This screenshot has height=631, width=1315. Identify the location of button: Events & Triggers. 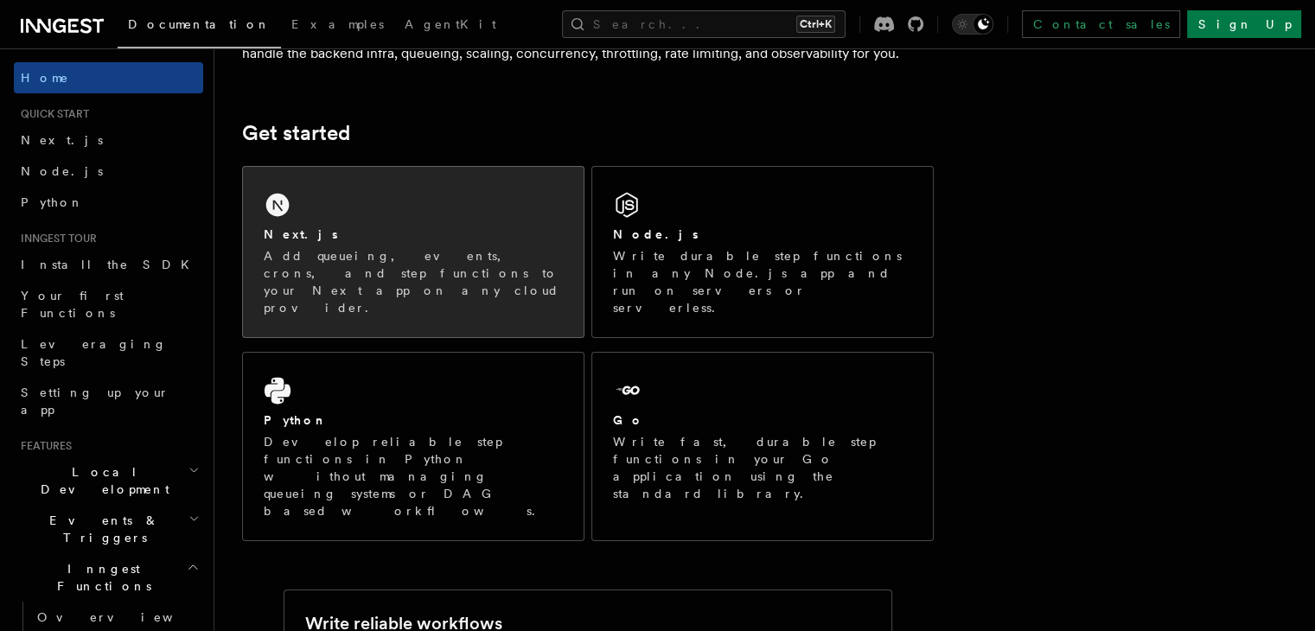
(108, 529).